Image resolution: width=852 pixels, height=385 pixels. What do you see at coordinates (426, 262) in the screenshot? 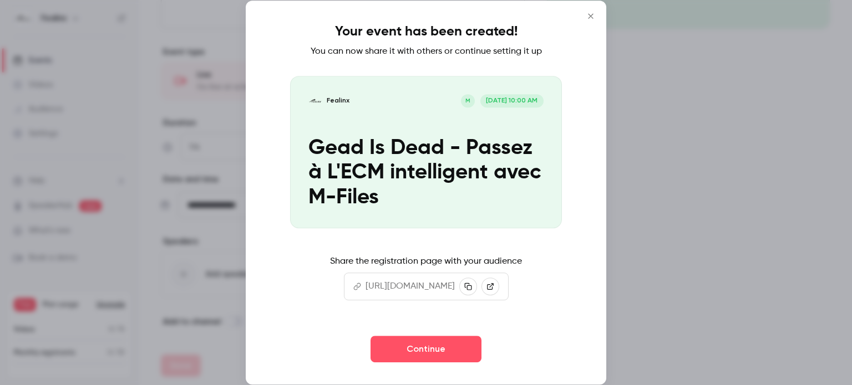
I see `p: Share the registration page with your audience` at bounding box center [426, 262].